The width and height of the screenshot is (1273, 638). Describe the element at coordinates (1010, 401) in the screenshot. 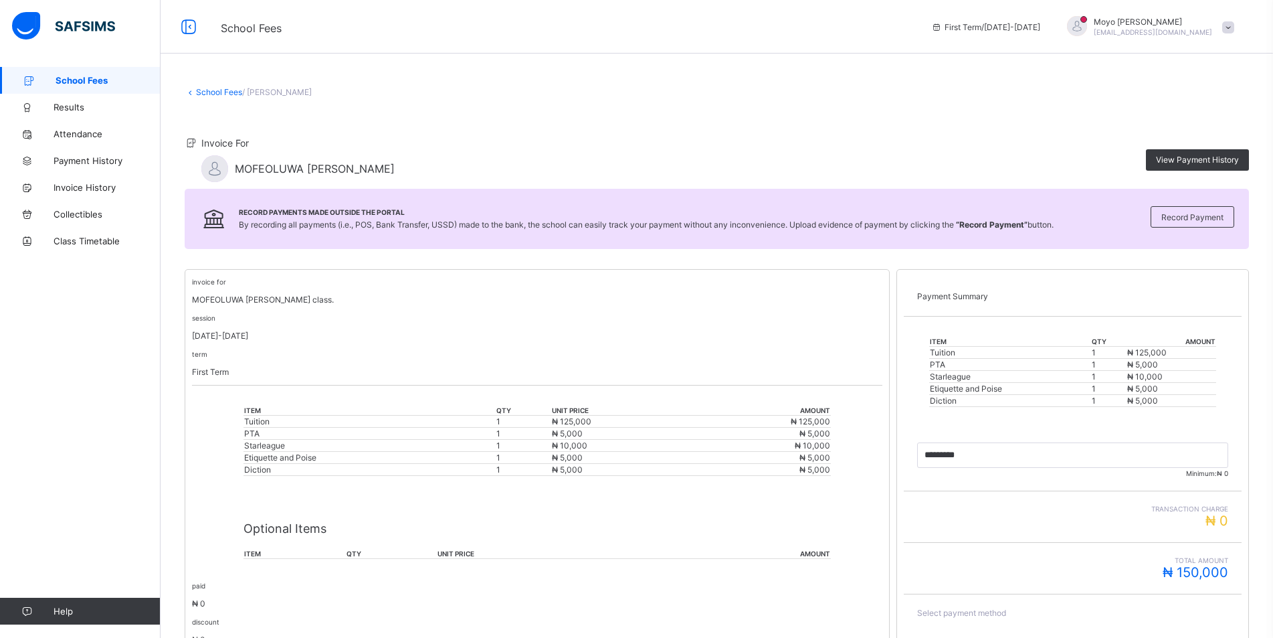

I see `td: Diction` at that location.